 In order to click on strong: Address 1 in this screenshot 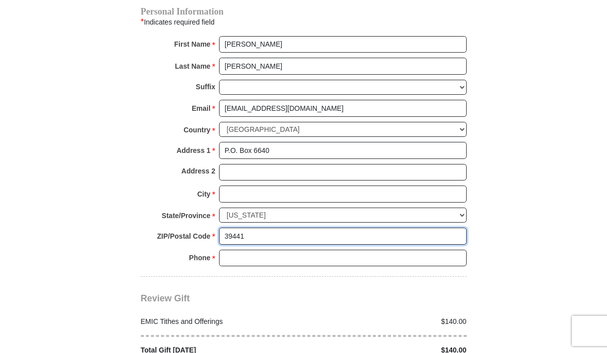, I will do `click(193, 150)`.